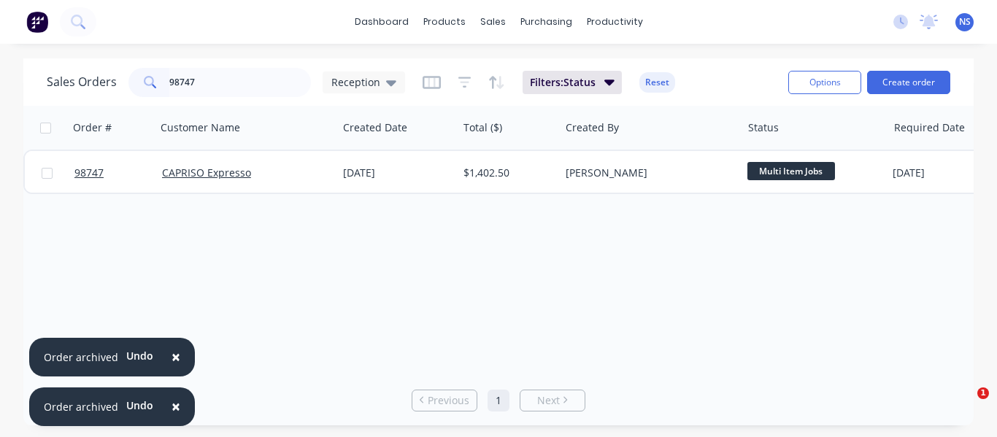  What do you see at coordinates (92, 128) in the screenshot?
I see `div: Order #` at bounding box center [92, 128].